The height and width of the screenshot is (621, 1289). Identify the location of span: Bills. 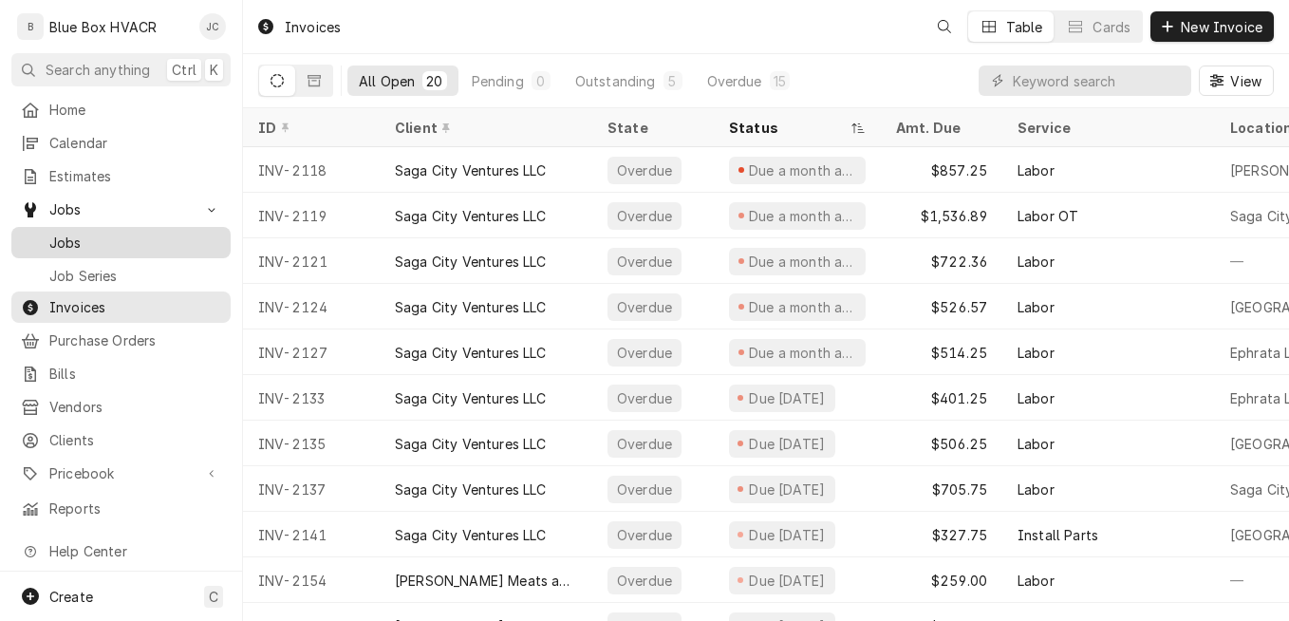
(135, 373).